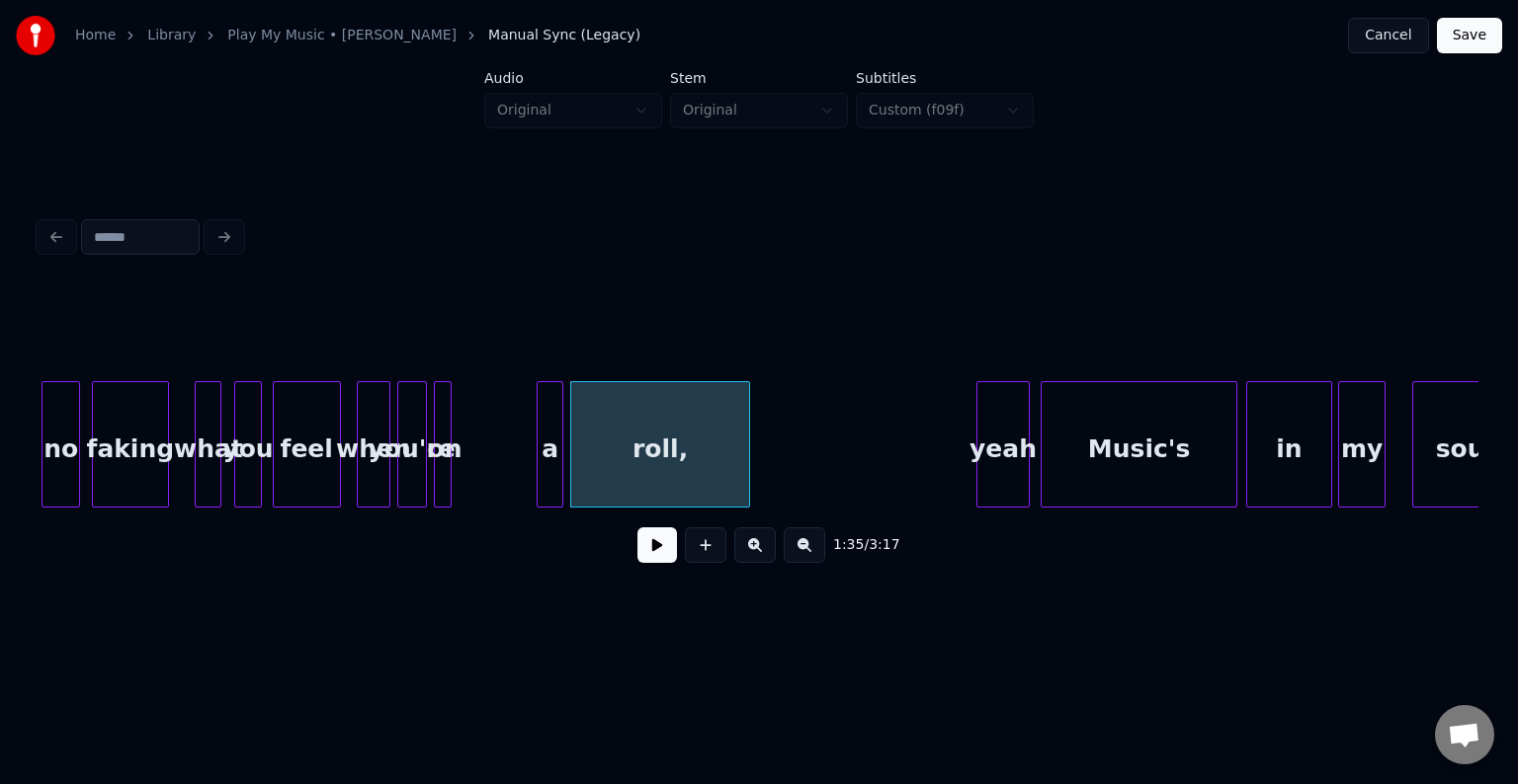 This screenshot has width=1518, height=784. I want to click on label: Audio, so click(573, 78).